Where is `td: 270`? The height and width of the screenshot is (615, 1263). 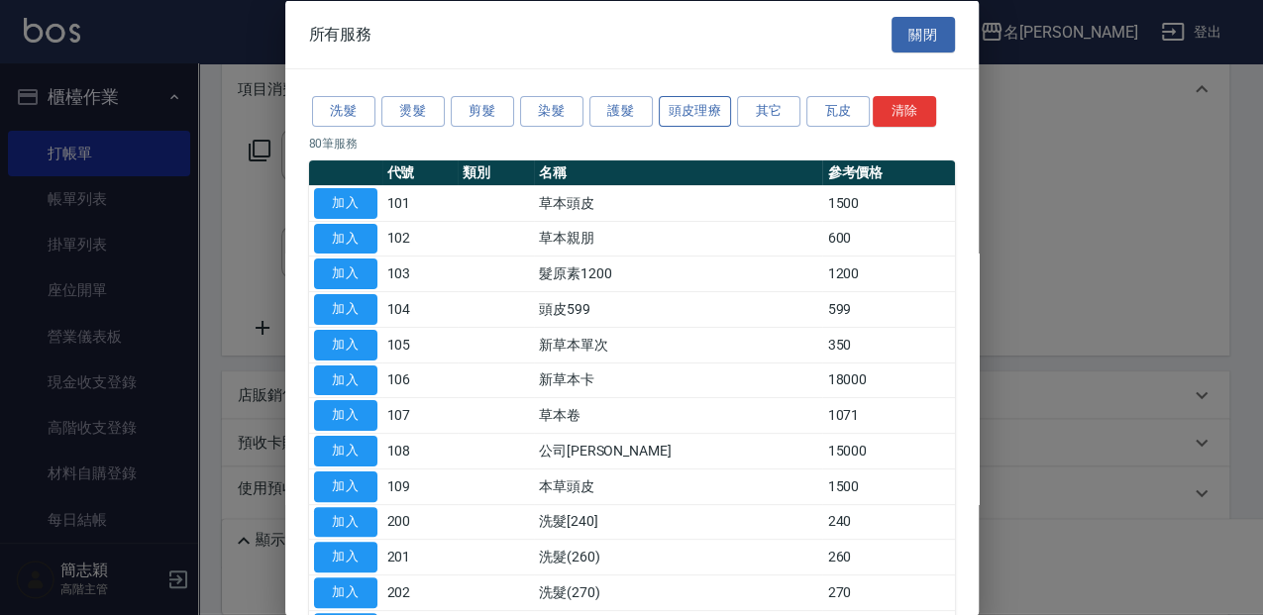 td: 270 is located at coordinates (888, 592).